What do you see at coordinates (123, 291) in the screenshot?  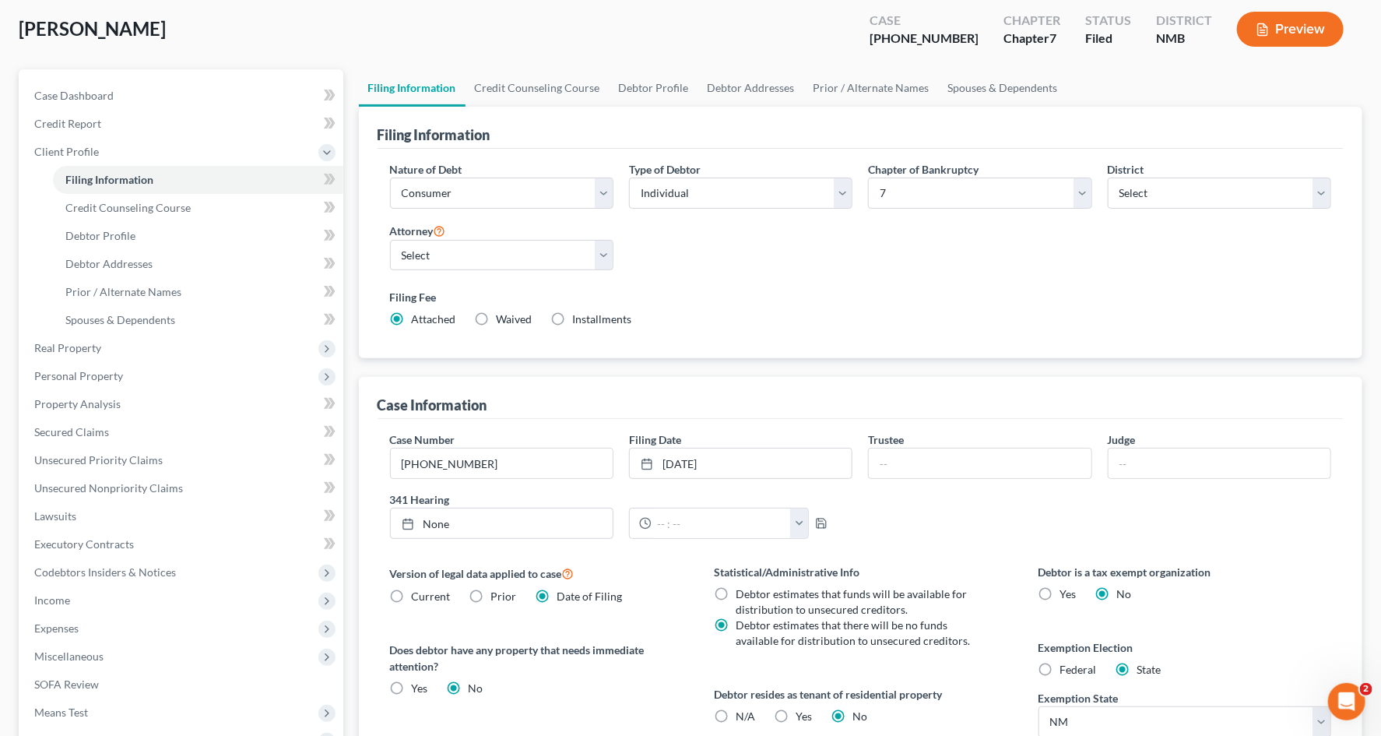 I see `span: Prior / Alternate Names` at bounding box center [123, 291].